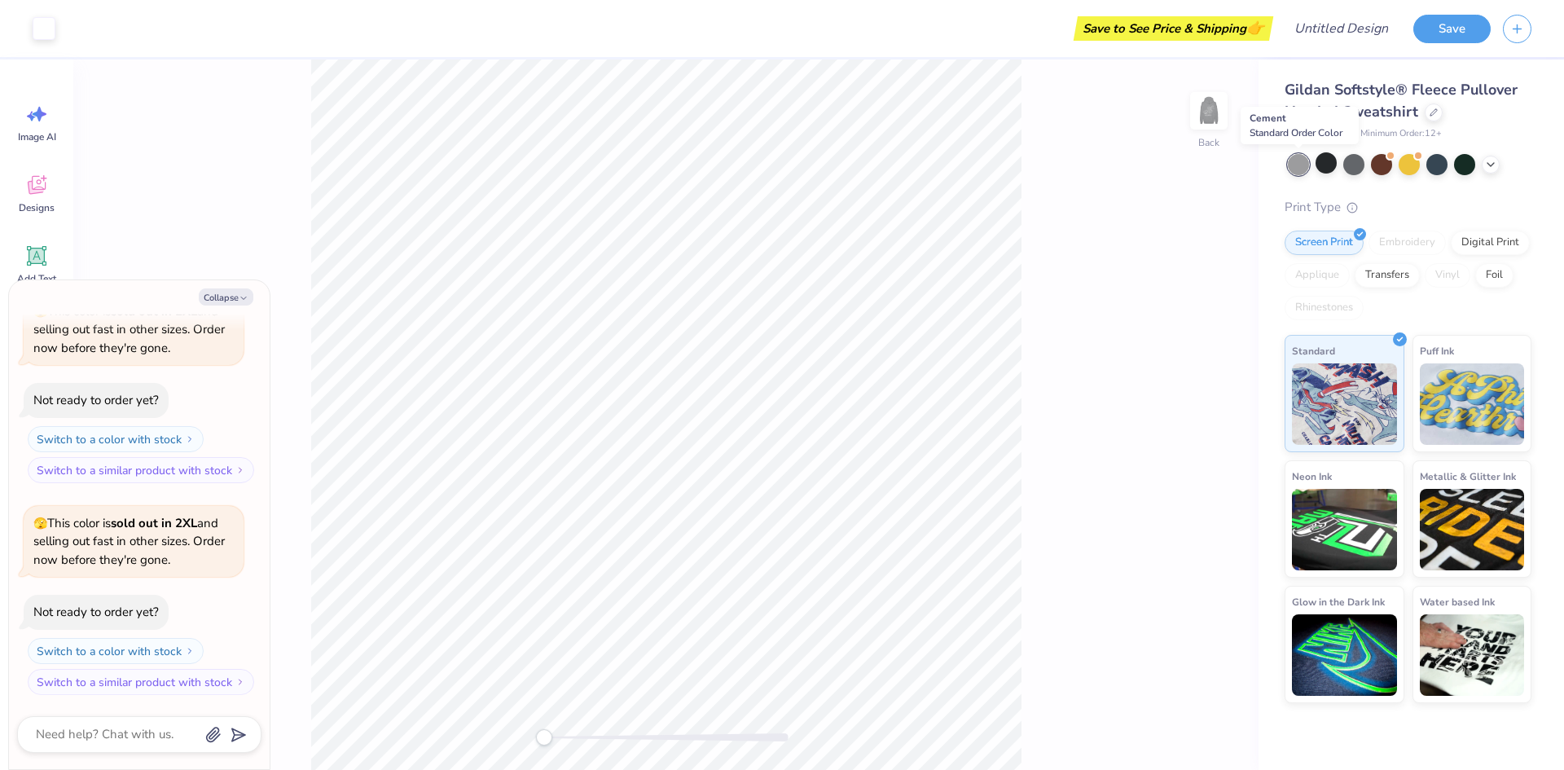 The width and height of the screenshot is (1564, 770). What do you see at coordinates (1341, 29) in the screenshot?
I see `input: Untitled Design` at bounding box center [1341, 29].